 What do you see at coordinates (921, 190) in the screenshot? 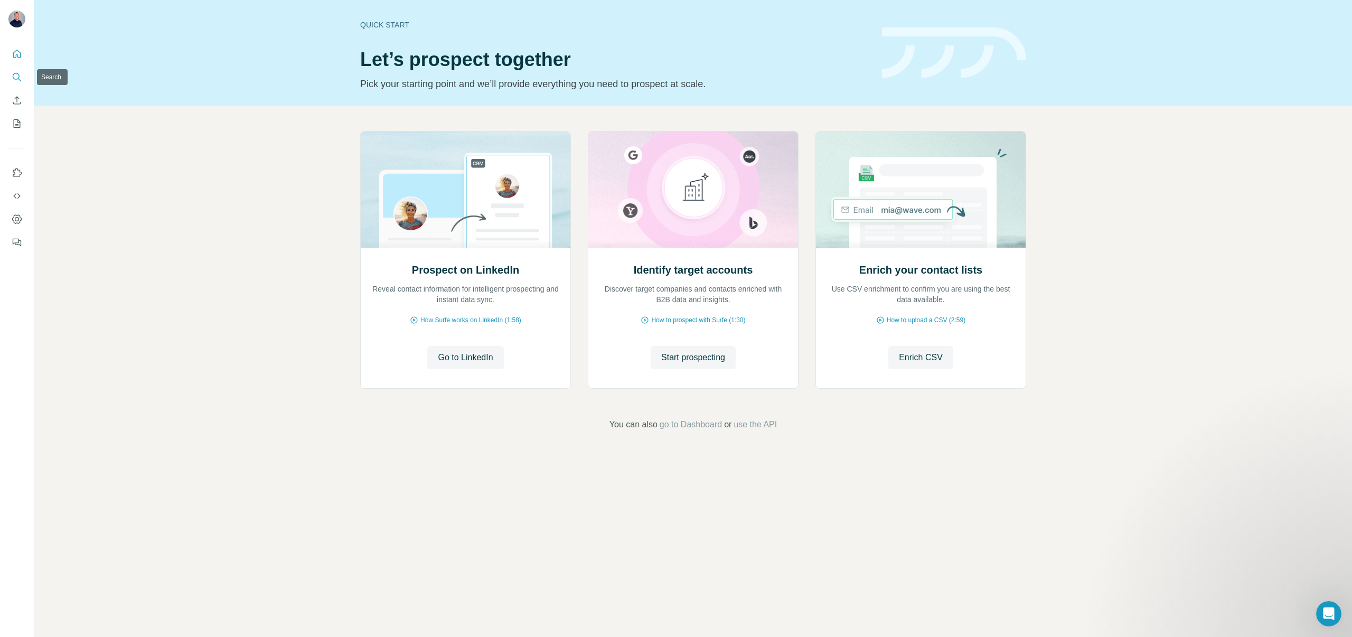
I see `img: Enrich your contact lists` at bounding box center [921, 190].